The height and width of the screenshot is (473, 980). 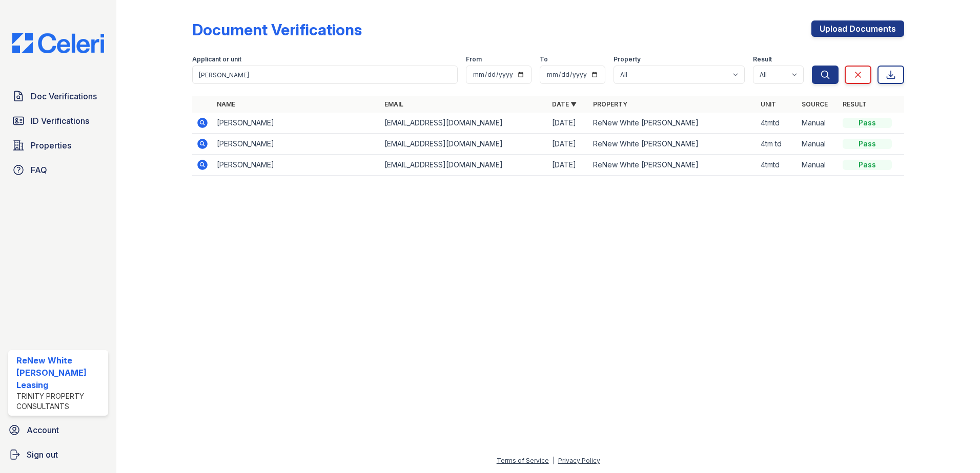 I want to click on label: Property, so click(x=627, y=59).